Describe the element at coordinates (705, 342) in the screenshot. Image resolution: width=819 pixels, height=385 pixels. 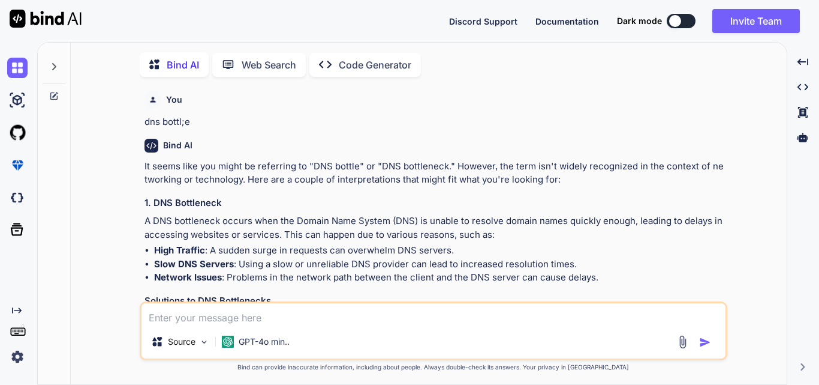
I see `img: icon` at that location.